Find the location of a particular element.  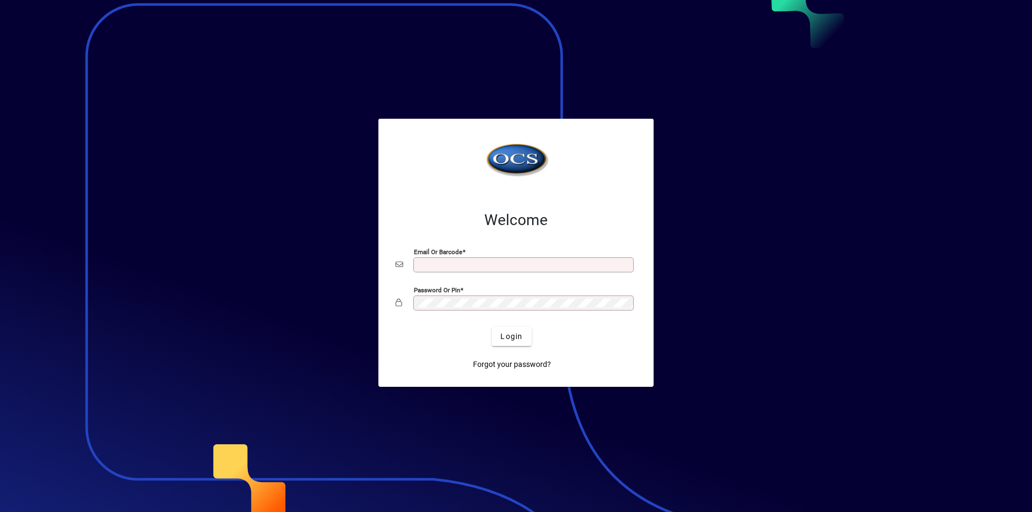

span: Login is located at coordinates (511, 336).